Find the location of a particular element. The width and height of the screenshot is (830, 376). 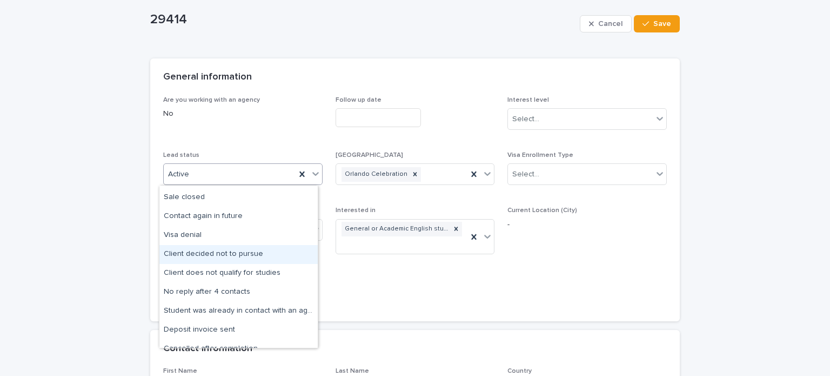

div: Cancelled after completion is located at coordinates (238, 349).